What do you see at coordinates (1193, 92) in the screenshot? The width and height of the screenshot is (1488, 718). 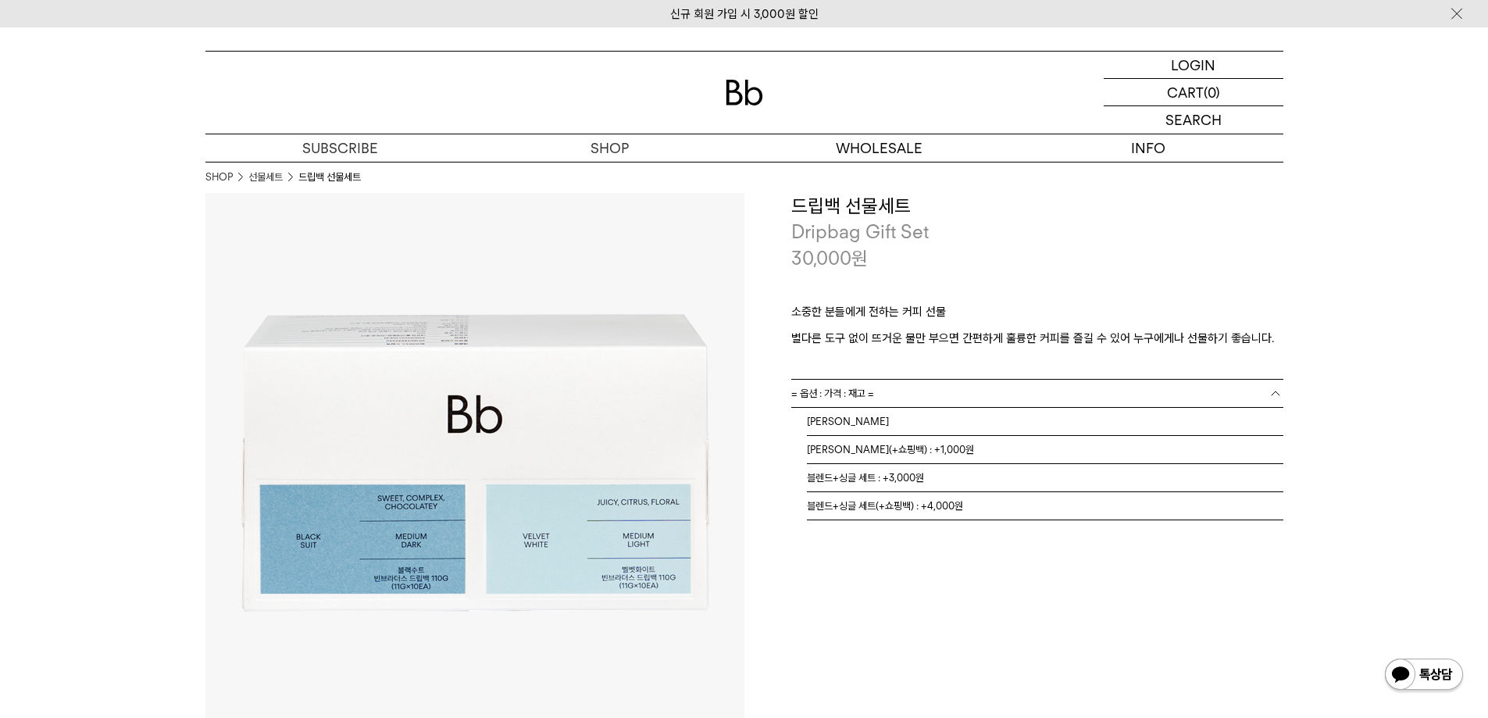 I see `a: CART (0)` at bounding box center [1193, 92].